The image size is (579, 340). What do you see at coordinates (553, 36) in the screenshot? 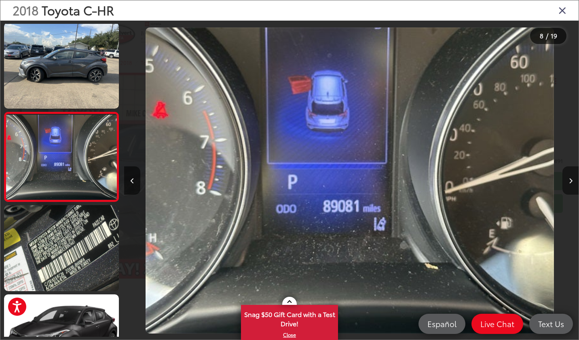
I see `span: 19` at bounding box center [553, 36].